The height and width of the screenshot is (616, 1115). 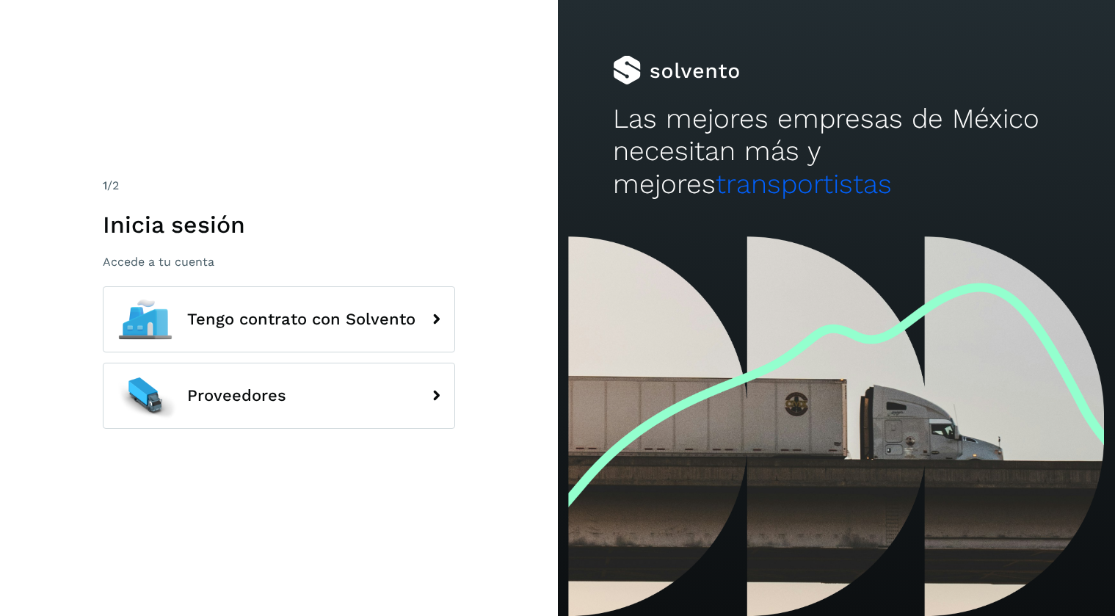 What do you see at coordinates (279, 186) in the screenshot?
I see `div: /2` at bounding box center [279, 186].